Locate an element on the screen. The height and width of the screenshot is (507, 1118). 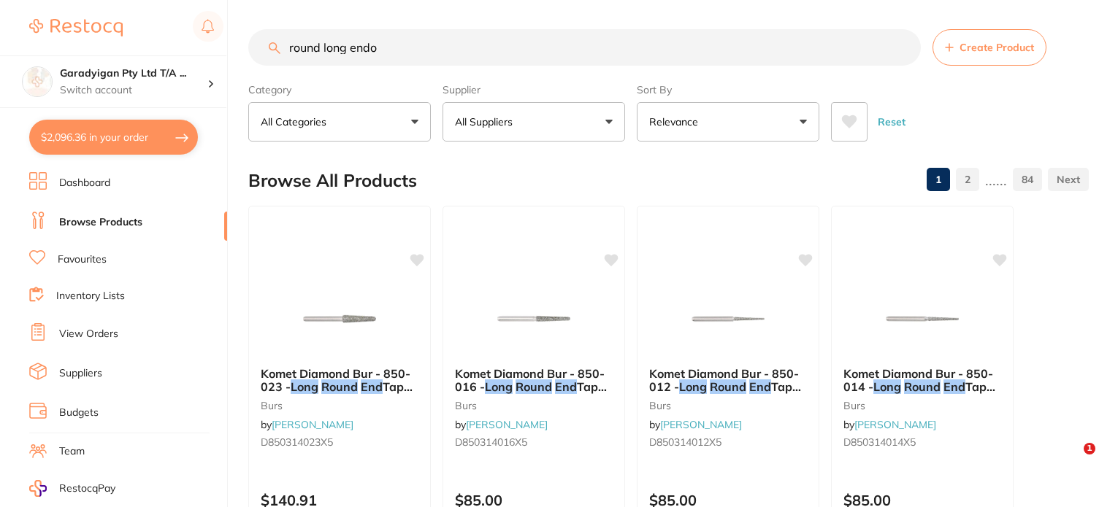
img: Komet Diamond Bur - 850-014 - Long Round End Taper - High Speed, Friction Grip (FG), 5-Pack is located at coordinates (922, 319).